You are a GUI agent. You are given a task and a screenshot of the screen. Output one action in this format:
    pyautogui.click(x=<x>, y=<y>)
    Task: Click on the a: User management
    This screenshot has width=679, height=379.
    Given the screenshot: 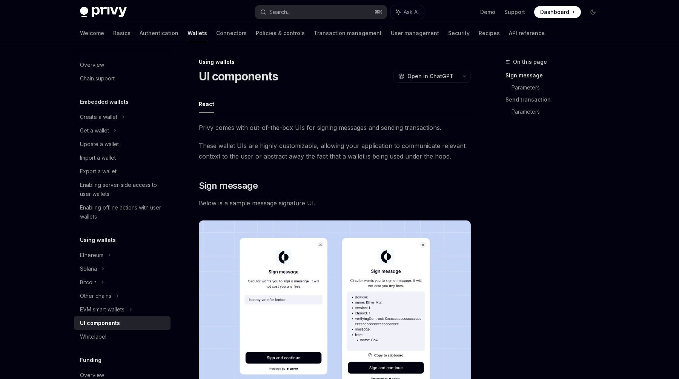 What is the action you would take?
    pyautogui.click(x=415, y=33)
    